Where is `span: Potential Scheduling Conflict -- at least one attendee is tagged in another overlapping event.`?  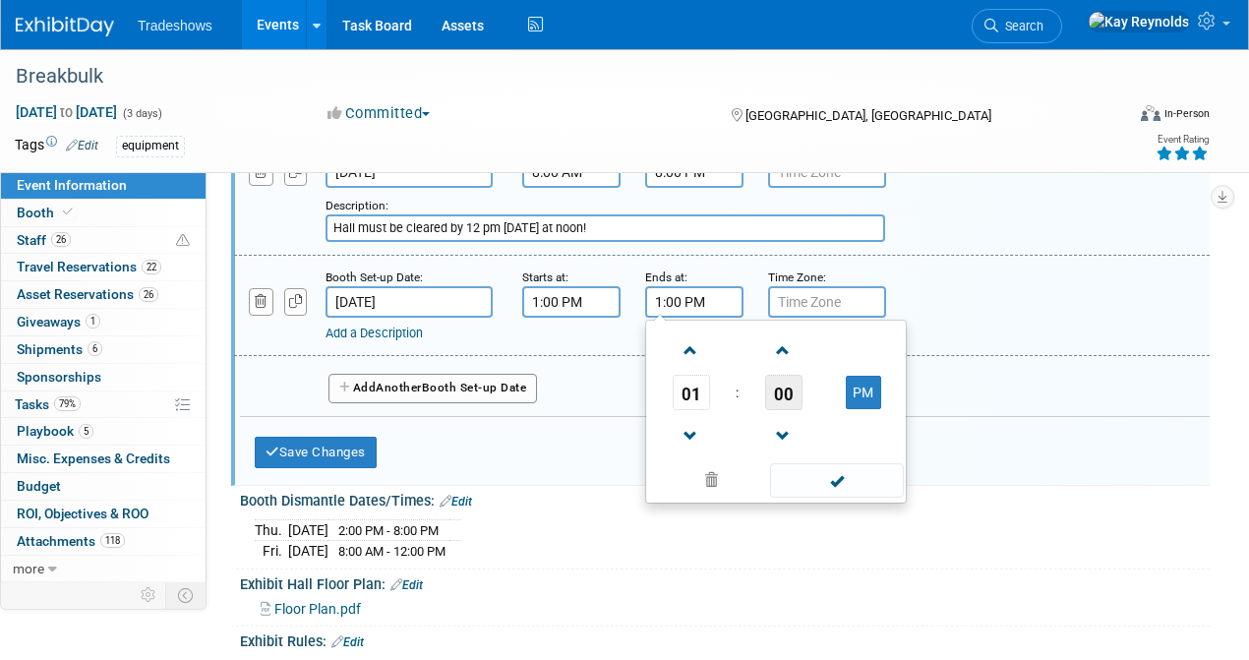
span: Potential Scheduling Conflict -- at least one attendee is tagged in another overlapping event. is located at coordinates (183, 241).